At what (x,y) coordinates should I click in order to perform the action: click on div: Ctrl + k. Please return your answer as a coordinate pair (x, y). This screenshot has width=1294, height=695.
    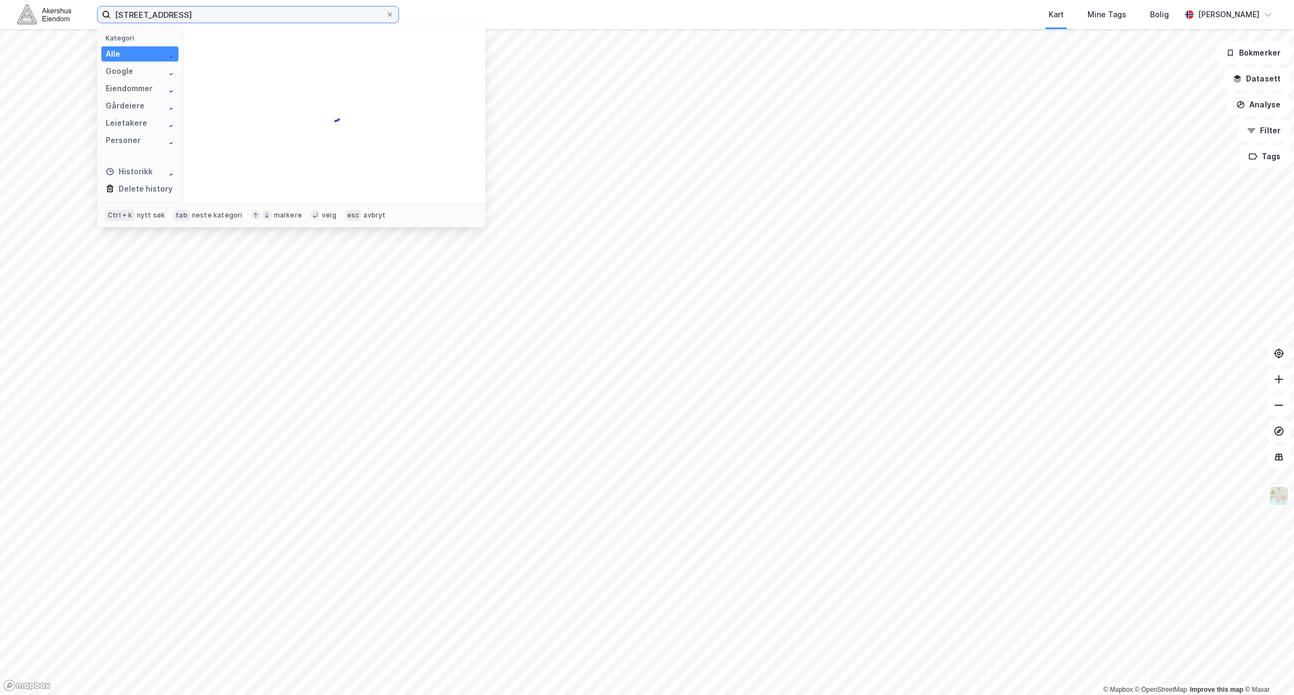
    Looking at the image, I should click on (120, 215).